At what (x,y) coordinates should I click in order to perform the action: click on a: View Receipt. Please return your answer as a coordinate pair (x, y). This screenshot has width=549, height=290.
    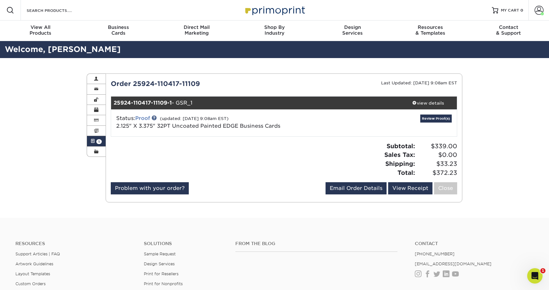
    Looking at the image, I should click on (410, 188).